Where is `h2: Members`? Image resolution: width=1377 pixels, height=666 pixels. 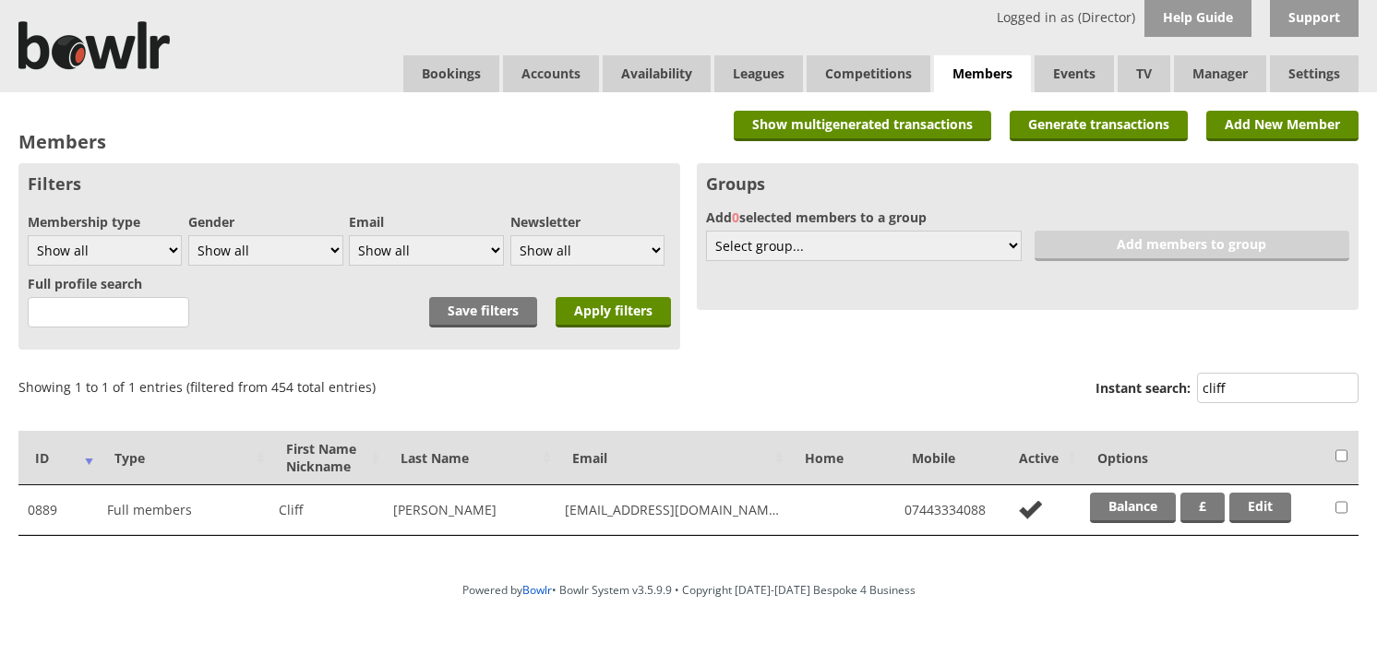 h2: Members is located at coordinates (62, 141).